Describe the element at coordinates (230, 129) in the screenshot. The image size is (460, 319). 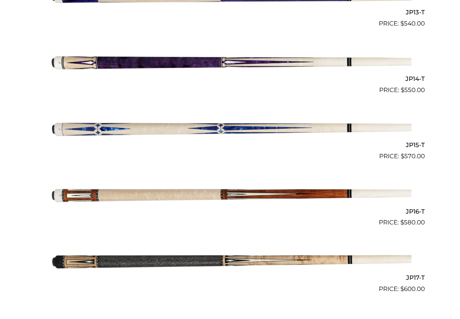
I see `a: JP15-T $570.00` at that location.